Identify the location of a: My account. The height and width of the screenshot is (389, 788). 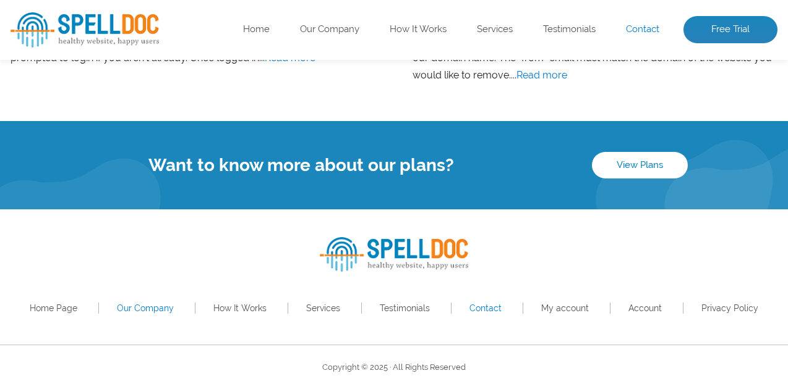
(564, 308).